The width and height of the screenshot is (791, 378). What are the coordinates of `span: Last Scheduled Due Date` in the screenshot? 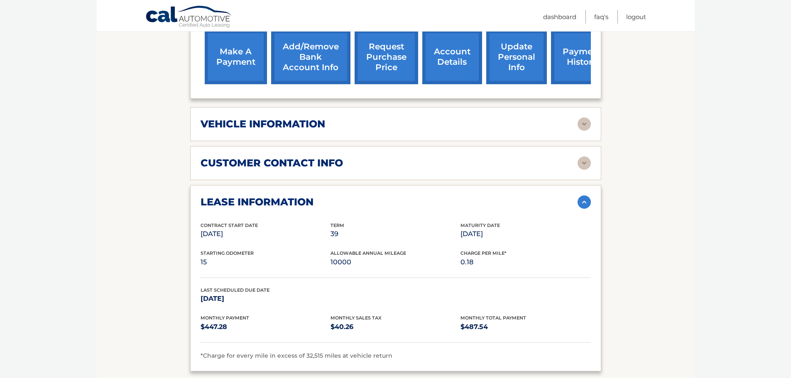 It's located at (235, 290).